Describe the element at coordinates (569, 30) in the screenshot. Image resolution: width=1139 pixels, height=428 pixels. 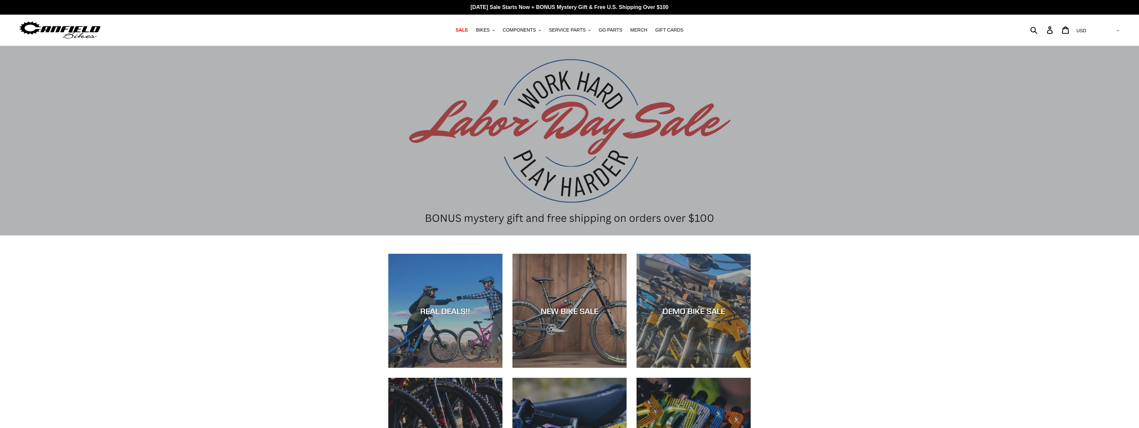
I see `button: SERVICE PARTS` at that location.